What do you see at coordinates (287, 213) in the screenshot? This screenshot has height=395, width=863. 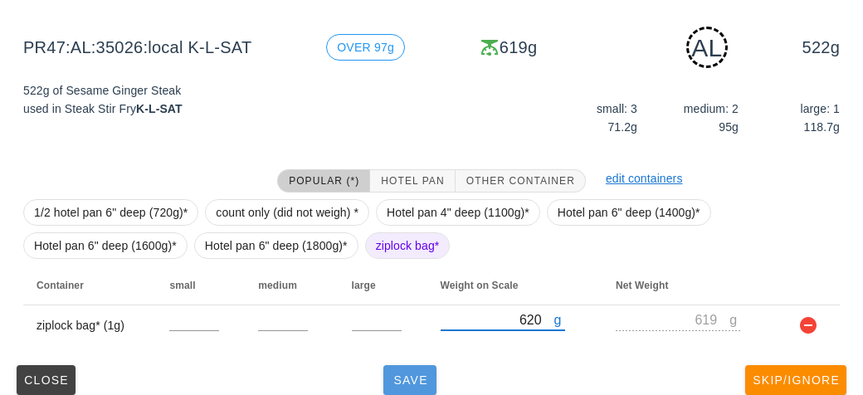 I see `span: count only (did not weigh) *` at bounding box center [287, 213].